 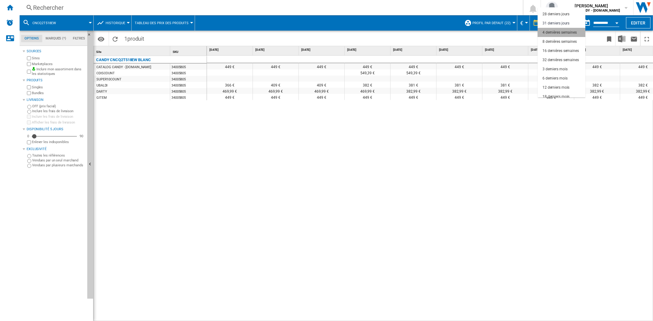 I want to click on div: 32 dernières semaines, so click(x=560, y=60).